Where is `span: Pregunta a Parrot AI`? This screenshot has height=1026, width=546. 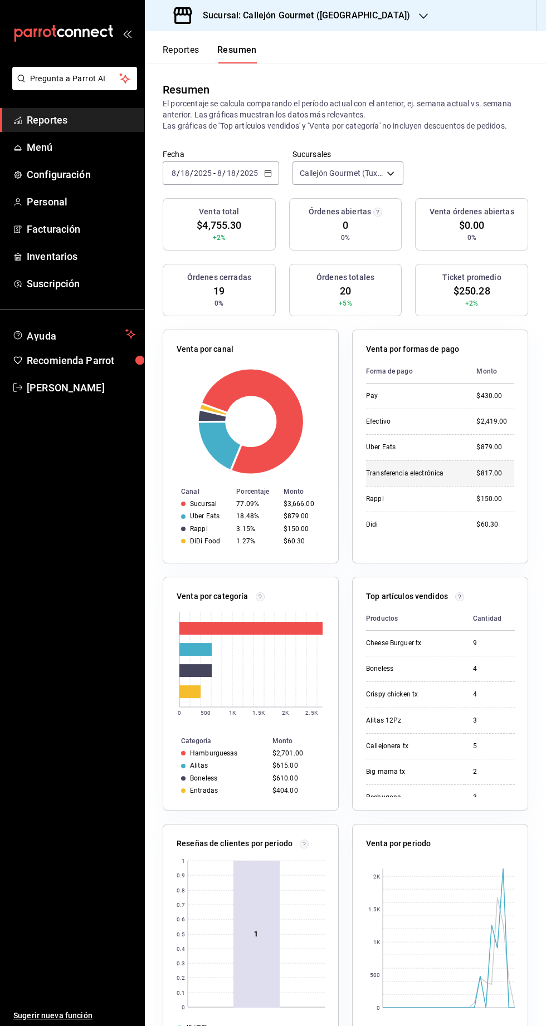 span: Pregunta a Parrot AI is located at coordinates (75, 78).